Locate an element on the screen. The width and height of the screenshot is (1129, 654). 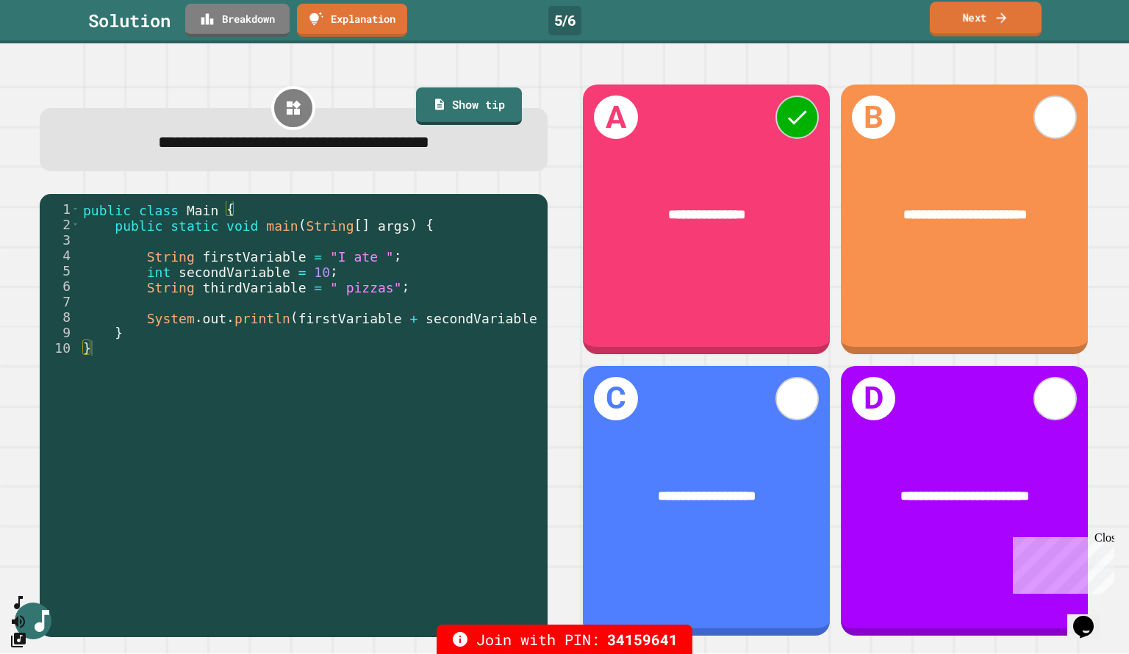
div: 5 is located at coordinates (60, 270).